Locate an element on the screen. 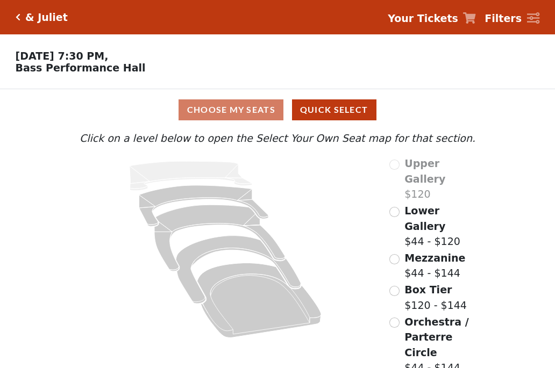  span: Orchestra / Parterre Circle is located at coordinates (436, 337).